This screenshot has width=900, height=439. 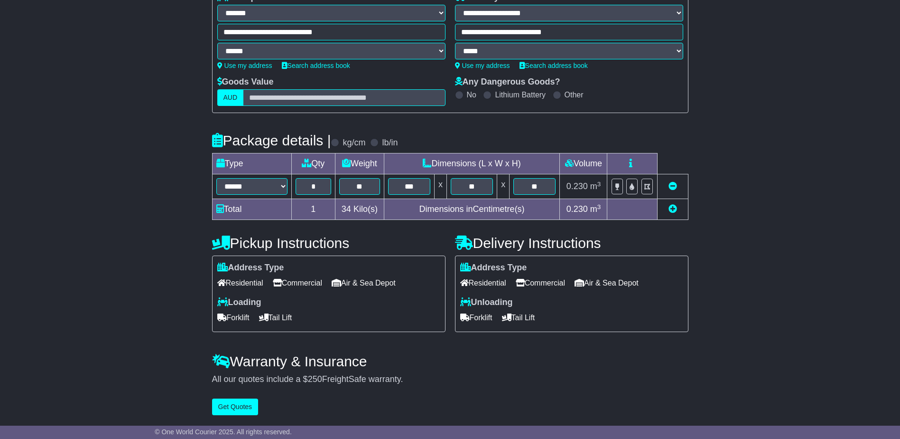 What do you see at coordinates (354, 143) in the screenshot?
I see `label: kg/cm` at bounding box center [354, 143].